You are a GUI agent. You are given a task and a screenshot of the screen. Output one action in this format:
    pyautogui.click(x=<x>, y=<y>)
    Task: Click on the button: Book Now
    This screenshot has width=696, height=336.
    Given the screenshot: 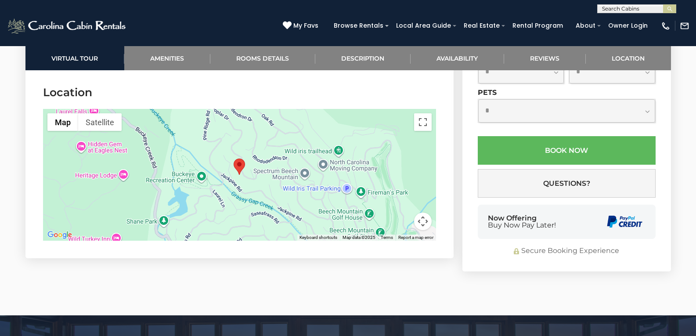 What is the action you would take?
    pyautogui.click(x=567, y=150)
    